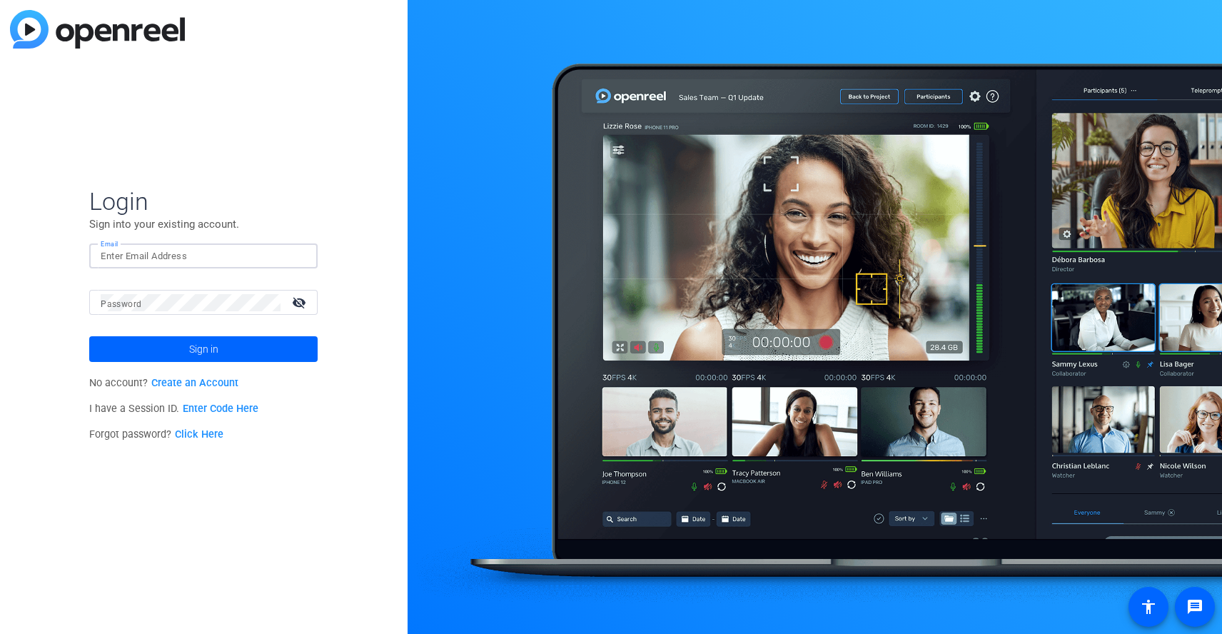 The image size is (1222, 634). Describe the element at coordinates (1149, 607) in the screenshot. I see `mat-icon: accessibility` at that location.